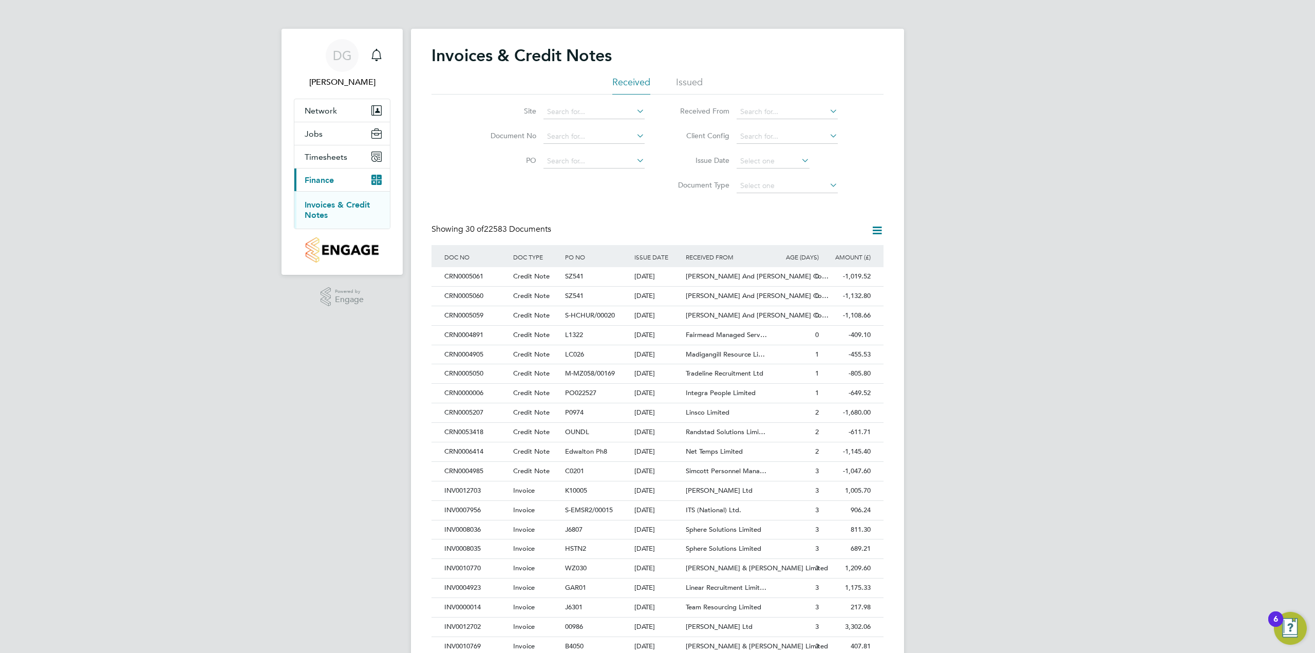 The height and width of the screenshot is (653, 1315). What do you see at coordinates (847, 296) in the screenshot?
I see `div: -1,132.80` at bounding box center [847, 296].